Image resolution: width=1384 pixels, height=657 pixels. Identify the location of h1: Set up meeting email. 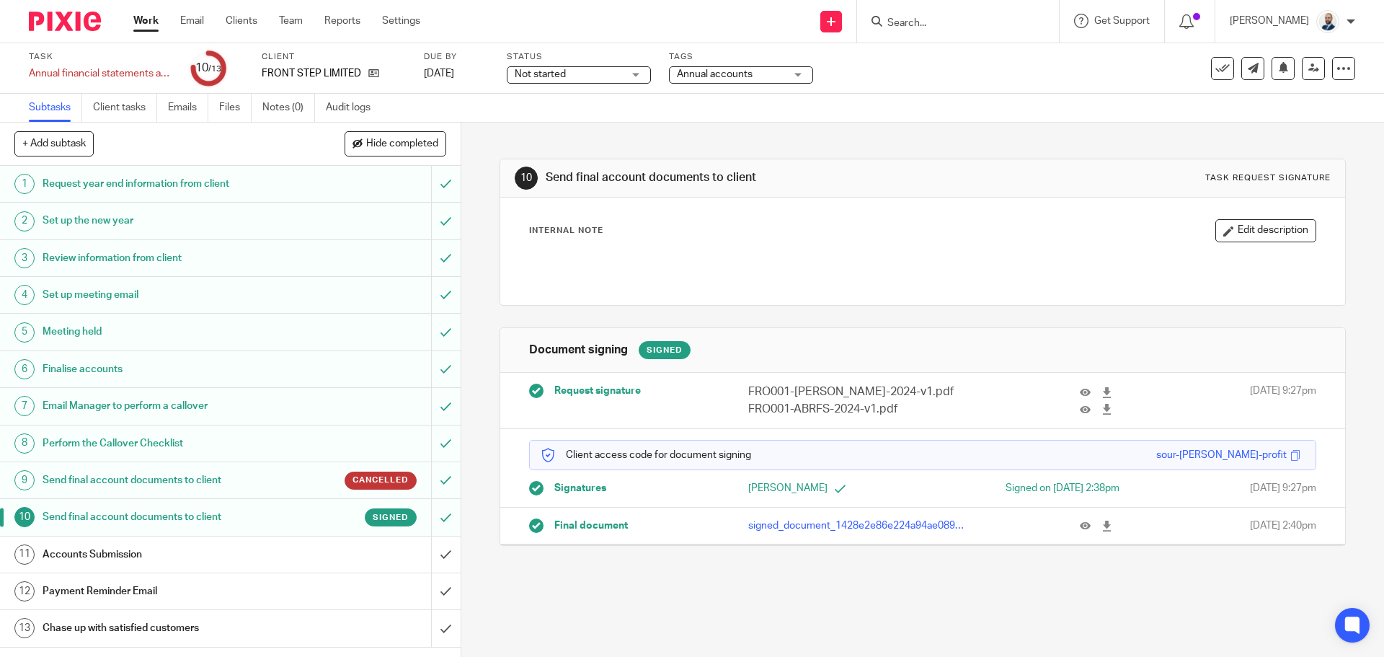
(167, 295).